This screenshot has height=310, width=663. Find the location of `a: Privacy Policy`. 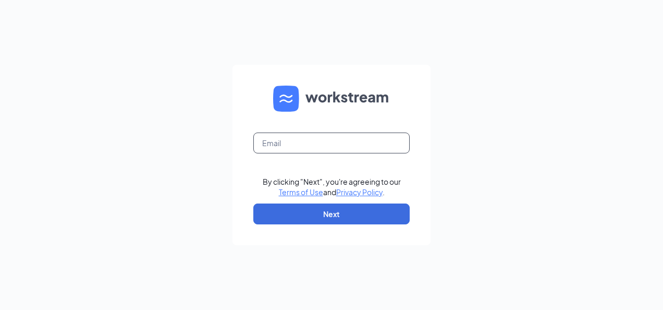

a: Privacy Policy is located at coordinates (359, 192).